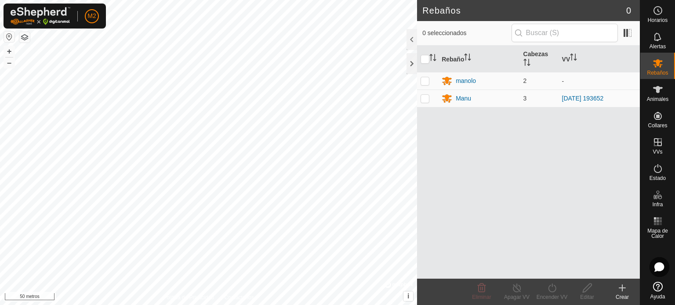 The image size is (675, 305). Describe the element at coordinates (239, 298) in the screenshot. I see `a: Contáctanos` at that location.